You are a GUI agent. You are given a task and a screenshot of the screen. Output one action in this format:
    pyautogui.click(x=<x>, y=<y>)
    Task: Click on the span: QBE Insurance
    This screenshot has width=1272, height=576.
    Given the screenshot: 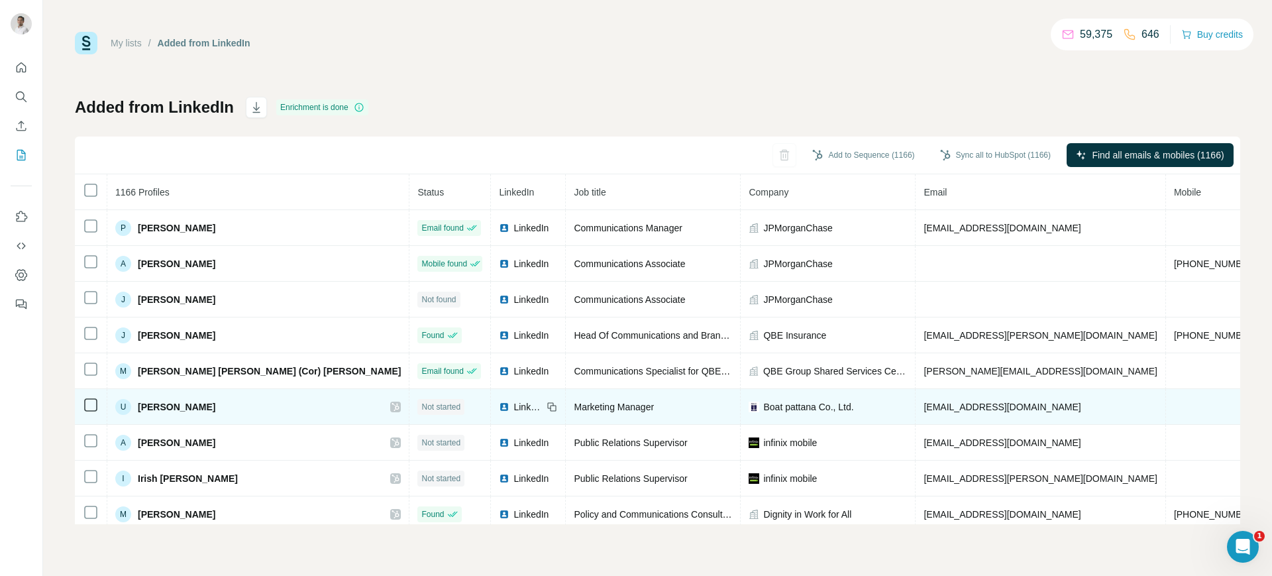 What is the action you would take?
    pyautogui.click(x=795, y=335)
    